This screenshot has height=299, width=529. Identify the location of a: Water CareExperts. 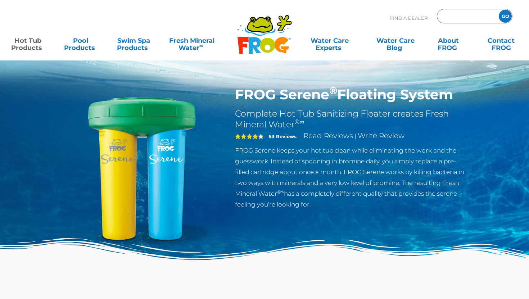
(330, 41).